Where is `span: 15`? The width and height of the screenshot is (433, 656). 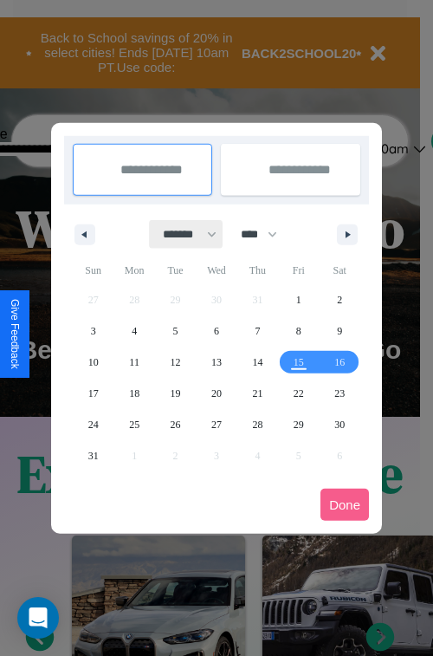
span: 15 is located at coordinates (299, 362).